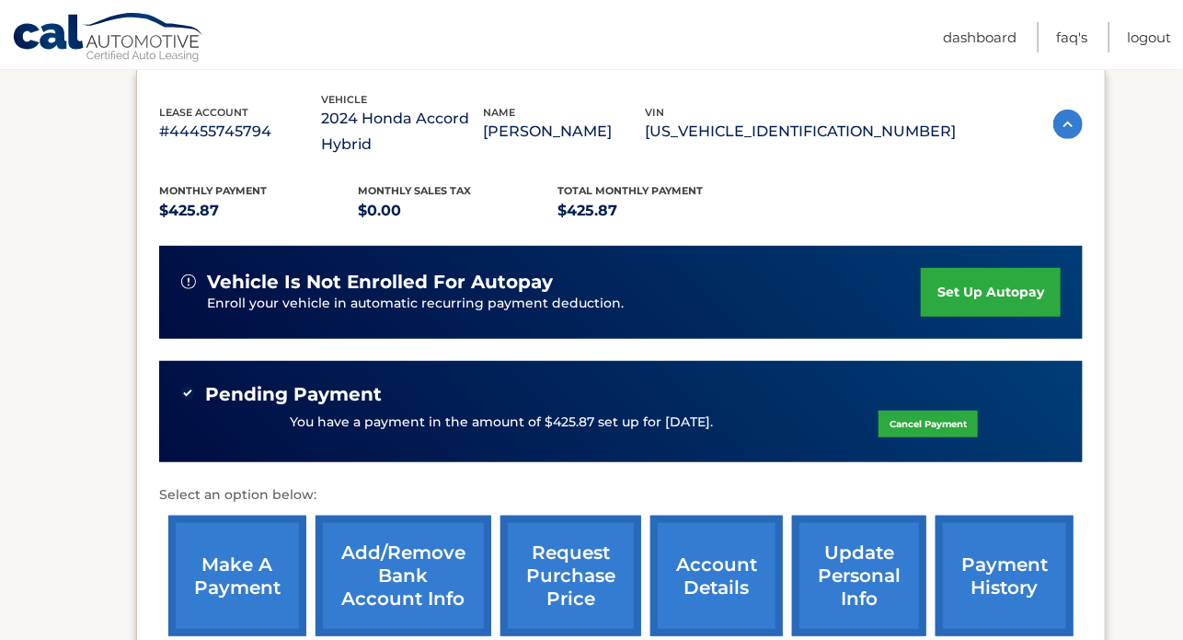  What do you see at coordinates (1072, 37) in the screenshot?
I see `a: FAQ's` at bounding box center [1072, 37].